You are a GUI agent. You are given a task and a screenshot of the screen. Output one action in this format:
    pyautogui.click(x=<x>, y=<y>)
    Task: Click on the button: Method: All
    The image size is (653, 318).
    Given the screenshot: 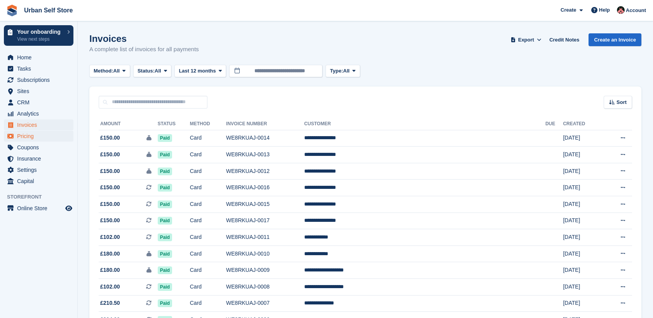 What is the action you would take?
    pyautogui.click(x=110, y=71)
    